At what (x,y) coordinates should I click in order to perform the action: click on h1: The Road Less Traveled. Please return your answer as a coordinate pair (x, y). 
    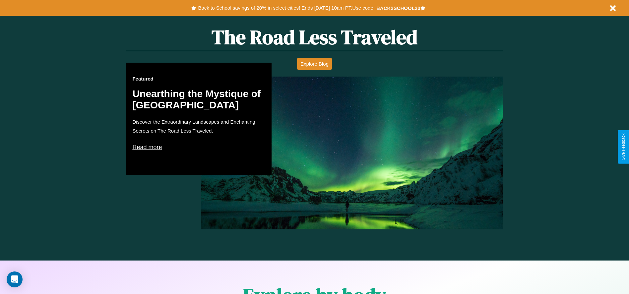
    Looking at the image, I should click on (314, 37).